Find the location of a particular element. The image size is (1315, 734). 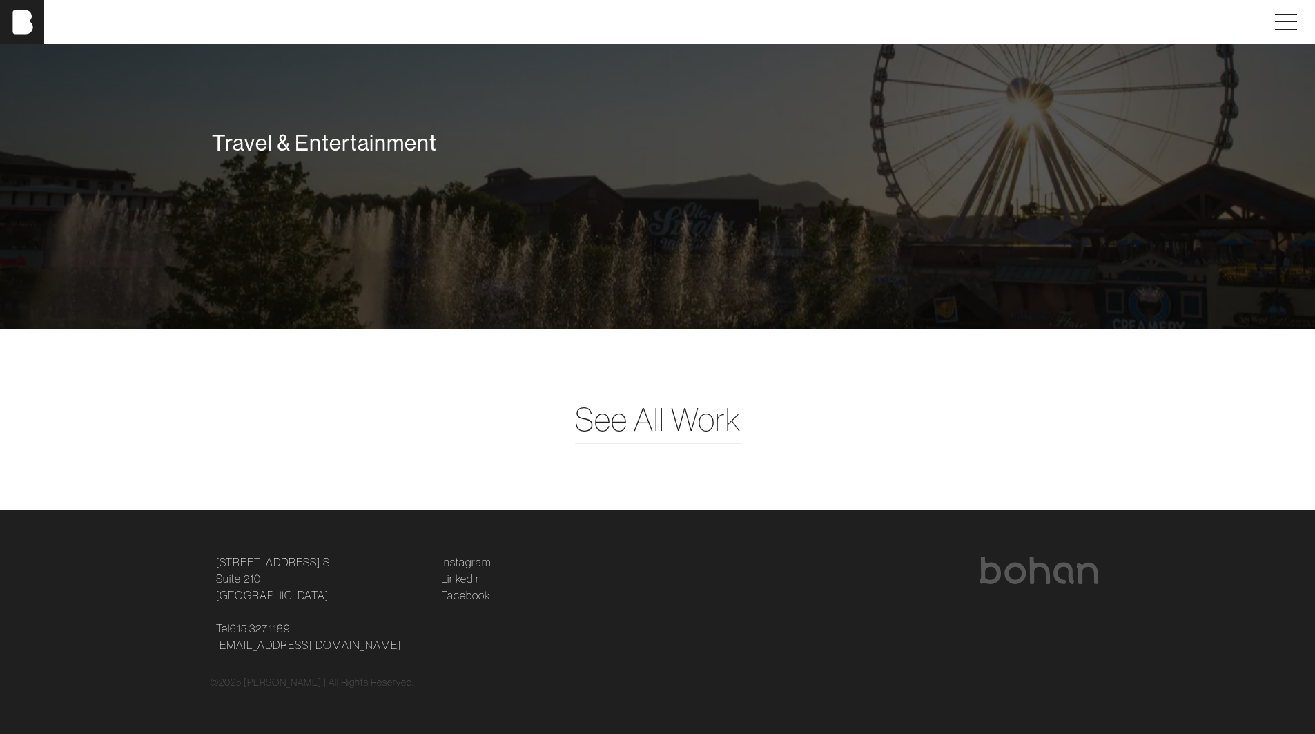

div: Travel & Entertainment is located at coordinates (657, 143).